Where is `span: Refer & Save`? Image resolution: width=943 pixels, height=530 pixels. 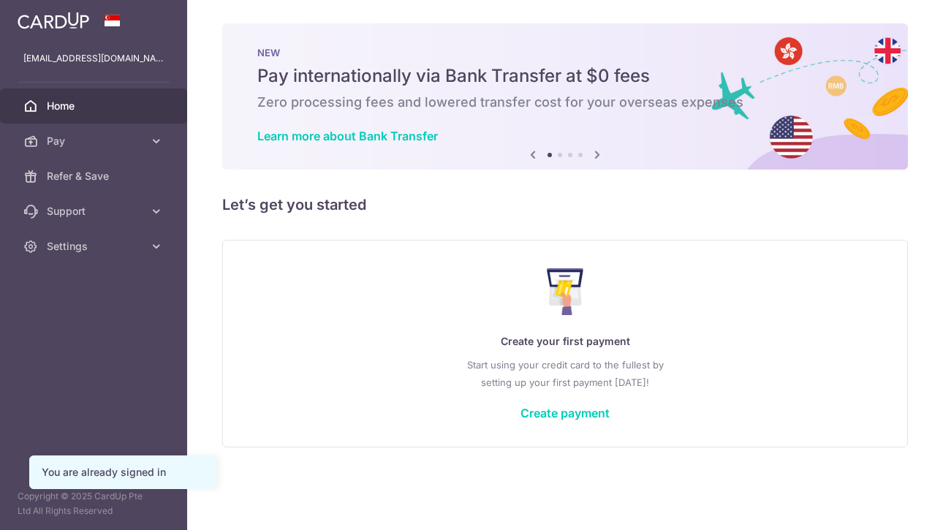 span: Refer & Save is located at coordinates (95, 176).